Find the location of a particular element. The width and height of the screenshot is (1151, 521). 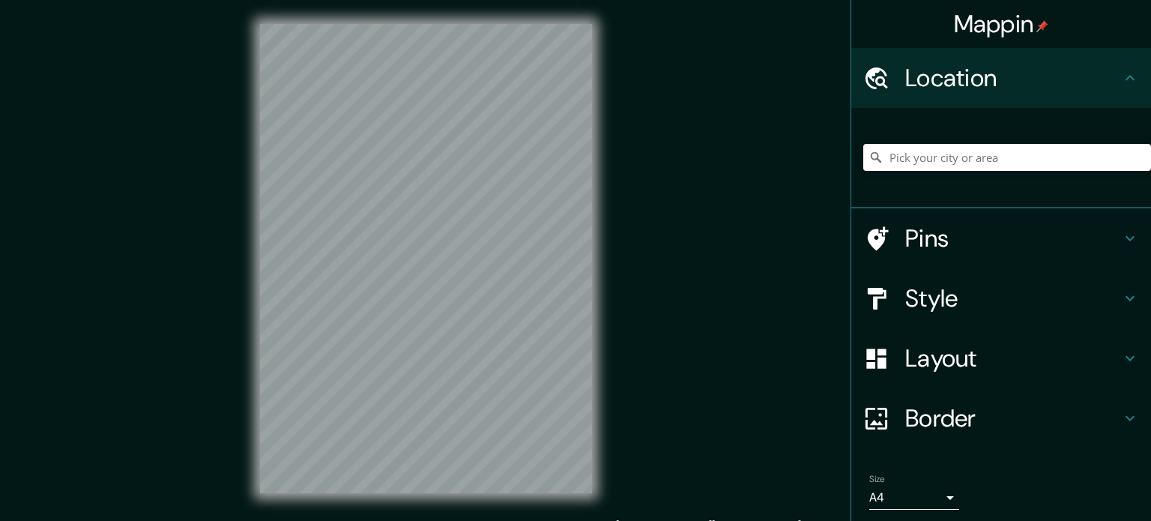

h4: Pins is located at coordinates (1013, 238).